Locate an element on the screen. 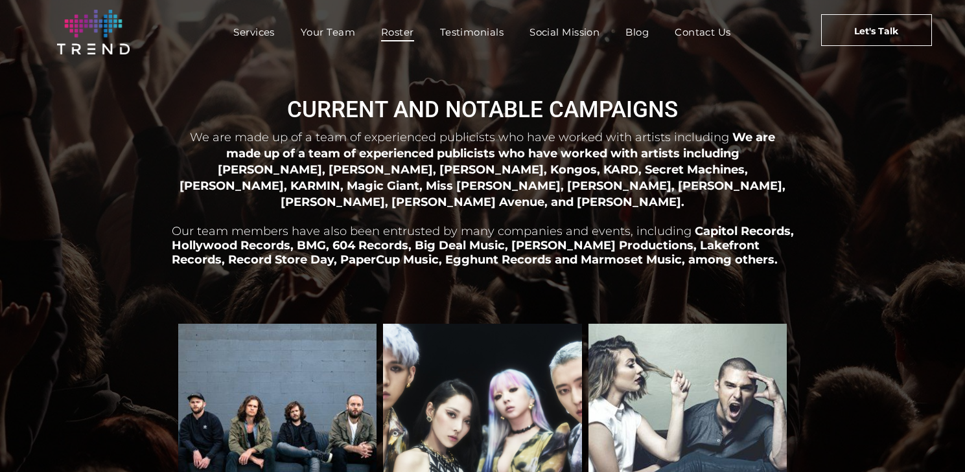 This screenshot has height=472, width=965. span: We are made up of a team of experienced publicists who have worked with artists including is located at coordinates (460, 137).